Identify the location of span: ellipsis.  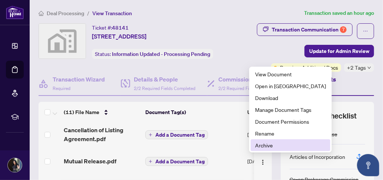
(365, 31).